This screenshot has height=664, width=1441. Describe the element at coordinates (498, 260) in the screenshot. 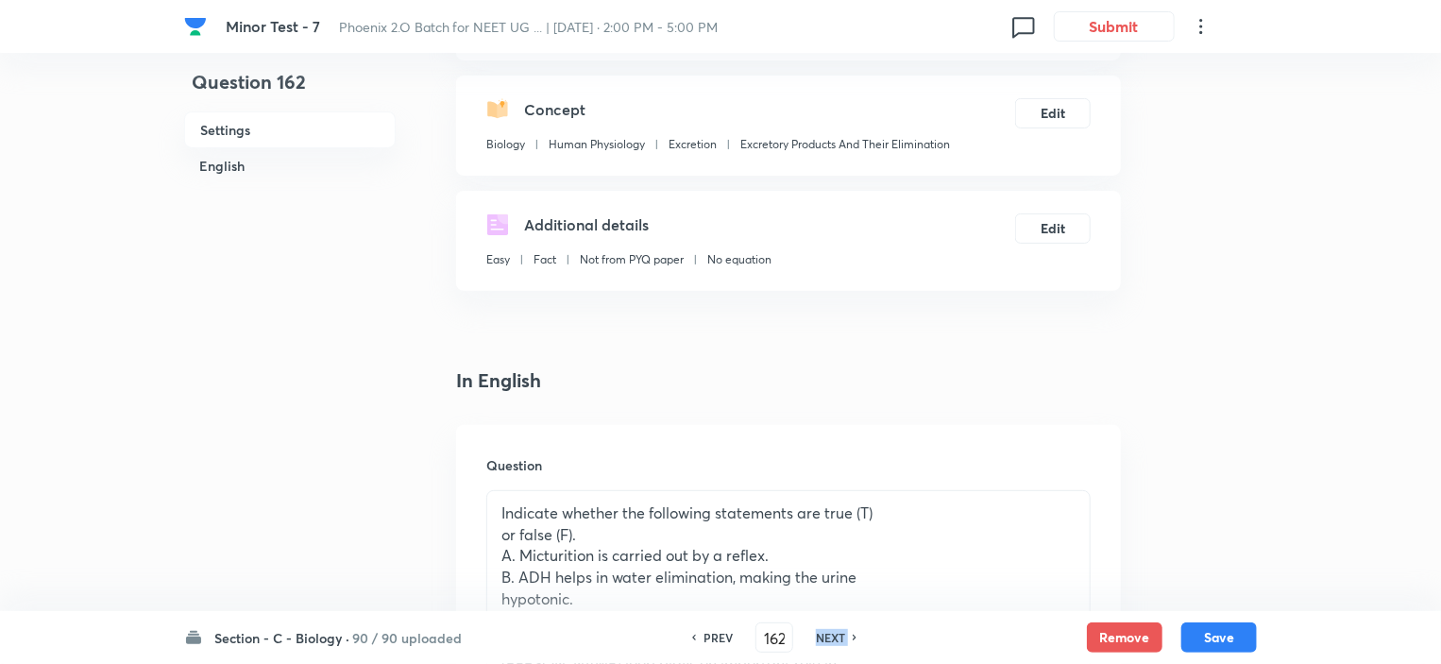

I see `p: Easy` at that location.